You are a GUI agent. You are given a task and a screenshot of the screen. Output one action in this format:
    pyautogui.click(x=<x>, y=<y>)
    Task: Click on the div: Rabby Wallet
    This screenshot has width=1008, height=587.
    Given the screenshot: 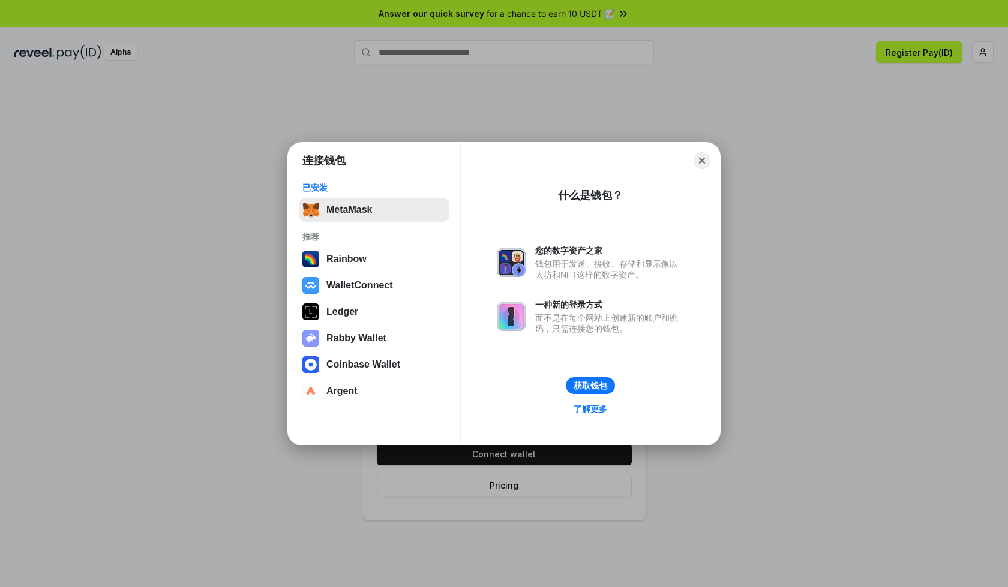 What is the action you would take?
    pyautogui.click(x=356, y=338)
    